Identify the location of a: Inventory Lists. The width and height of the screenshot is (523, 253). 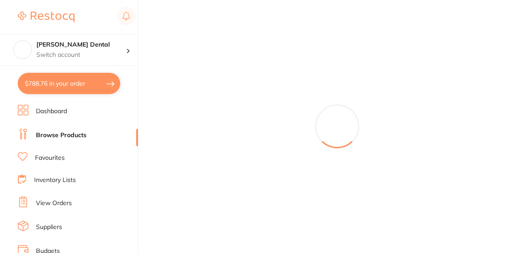
(55, 180).